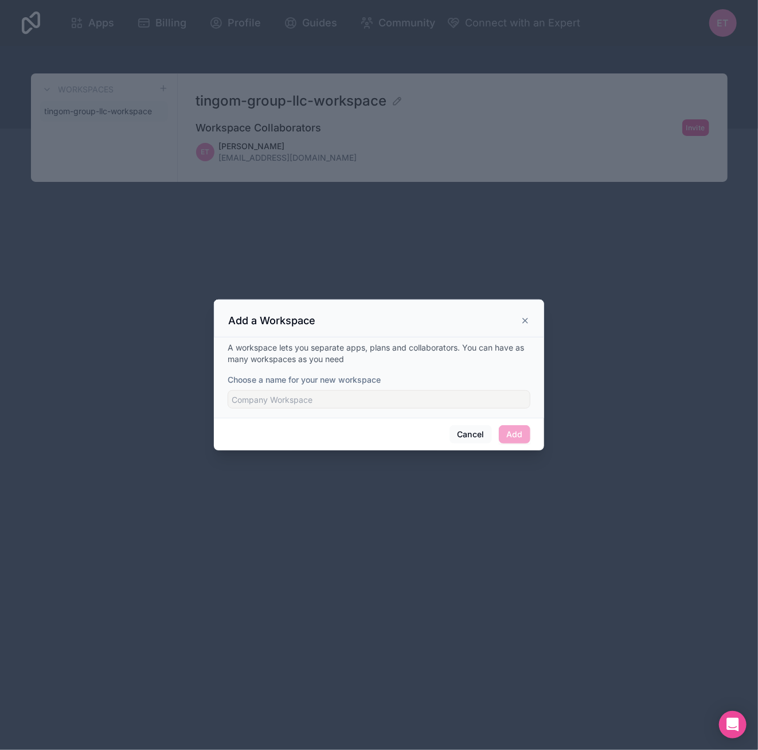 This screenshot has width=758, height=750. What do you see at coordinates (272, 321) in the screenshot?
I see `h3: Add a Workspace` at bounding box center [272, 321].